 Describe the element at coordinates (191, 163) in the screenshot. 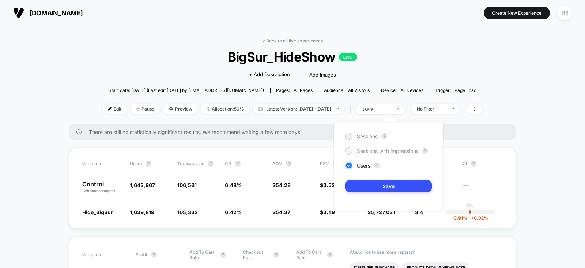

I see `span: Transactions` at that location.